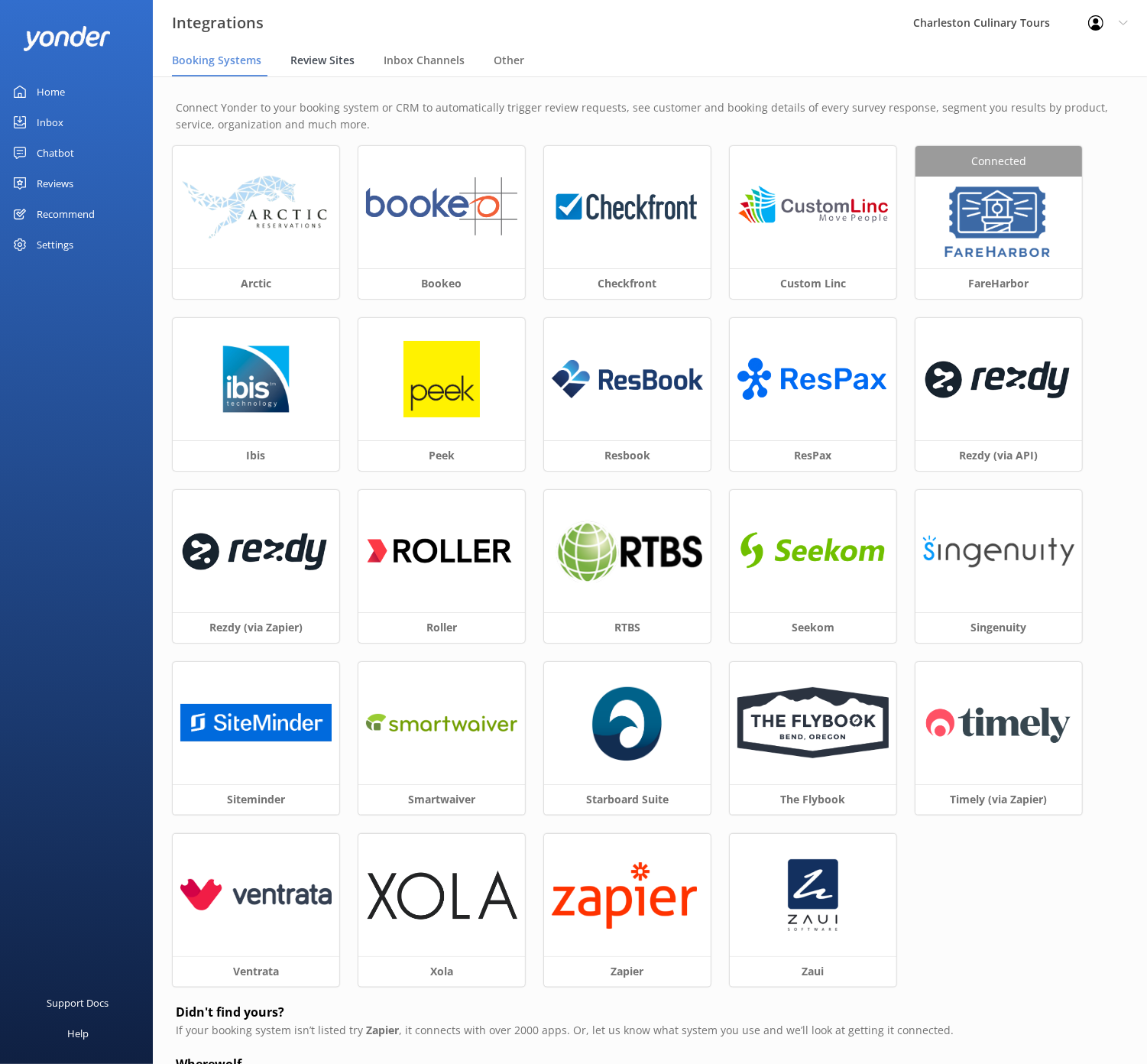  Describe the element at coordinates (442, 799) in the screenshot. I see `h3: Smartwaiver` at that location.